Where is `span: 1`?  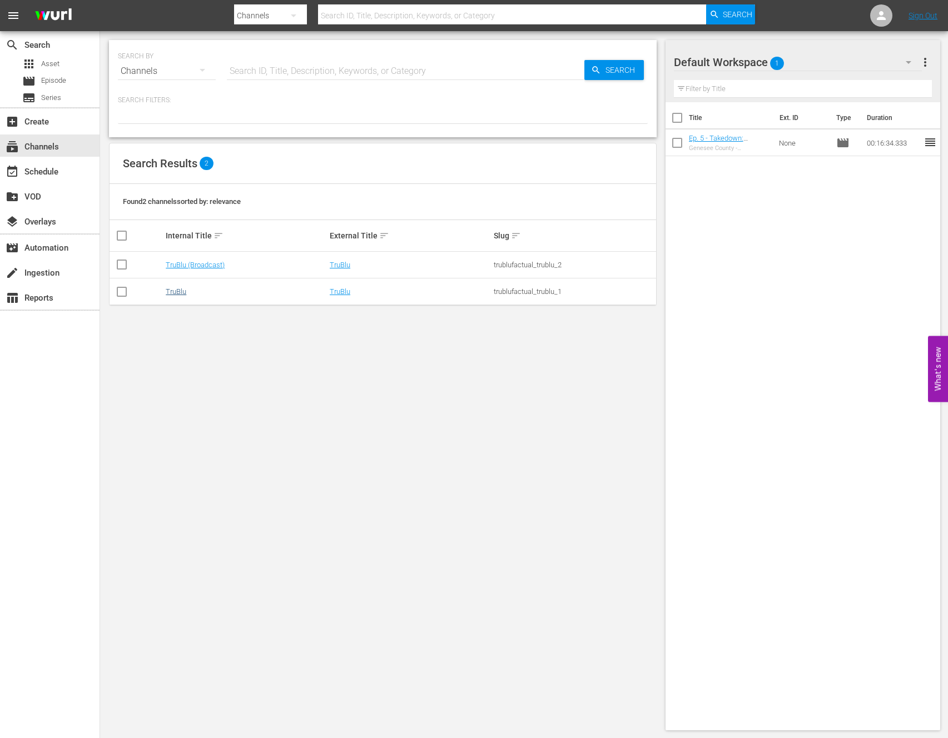 span: 1 is located at coordinates (777, 63).